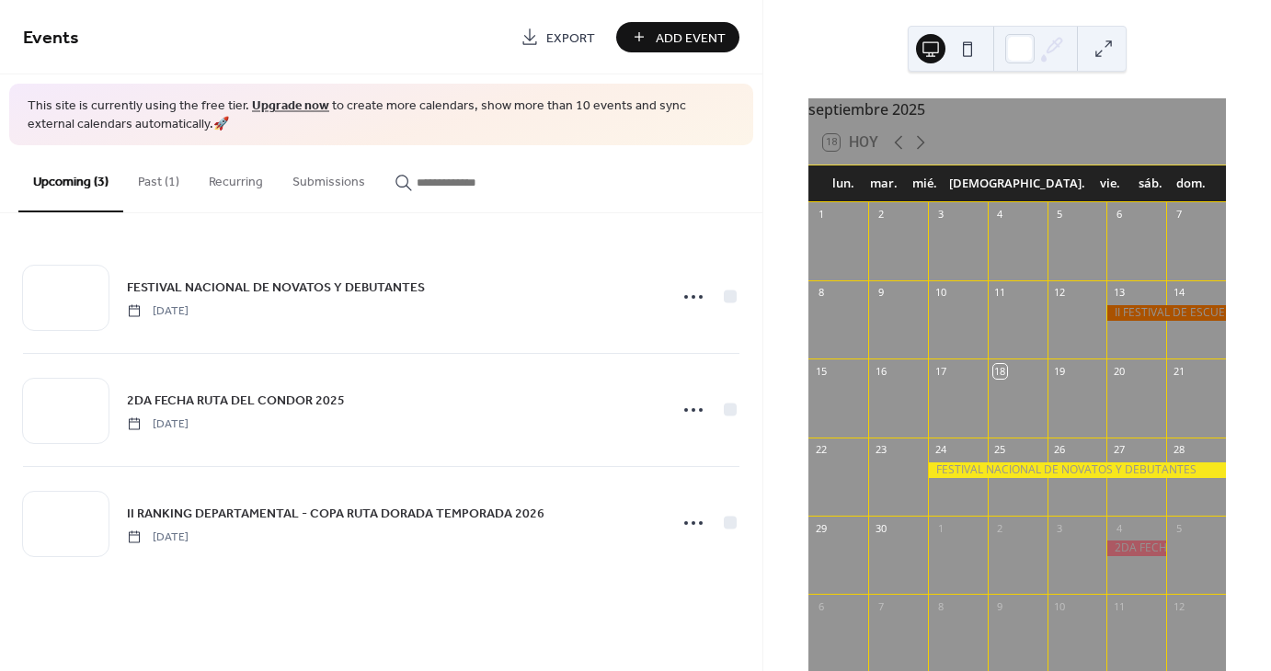  Describe the element at coordinates (1166, 313) in the screenshot. I see `div: II FESTIVAL DE ESCUELAS - COPA RUTA DORADA TEMPORADA 2026` at that location.